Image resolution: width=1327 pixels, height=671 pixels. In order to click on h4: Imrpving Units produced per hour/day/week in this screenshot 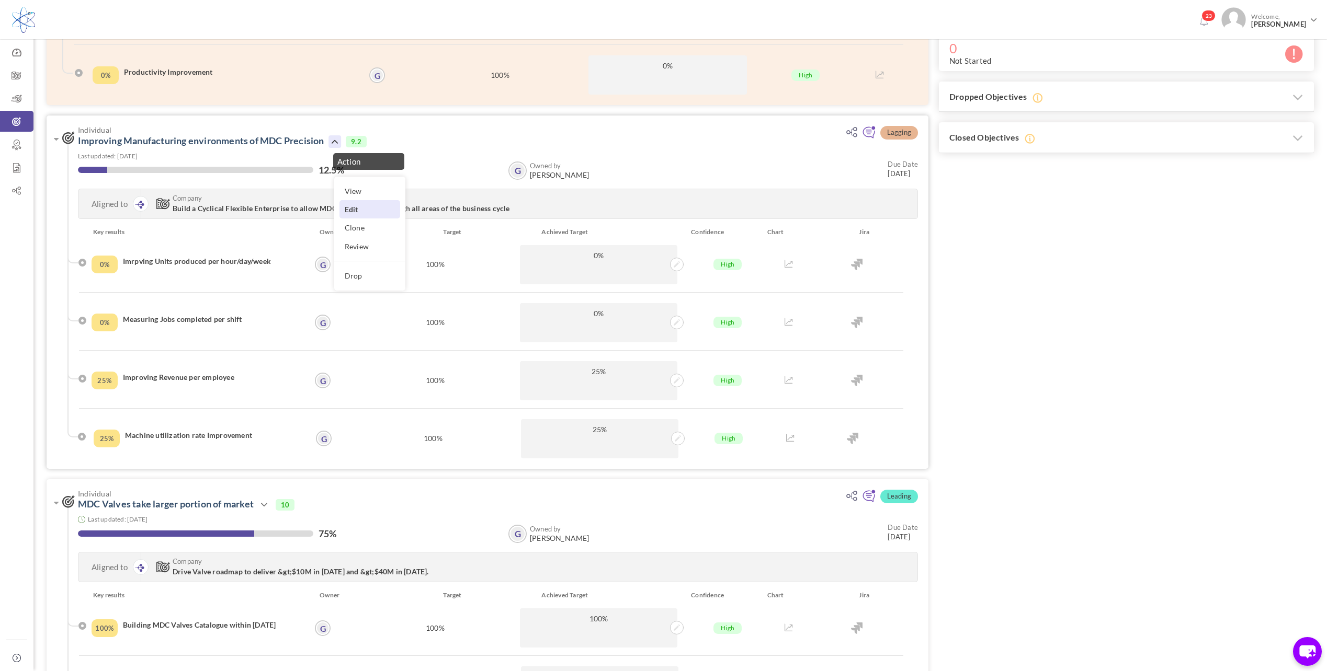, I will do `click(213, 261)`.